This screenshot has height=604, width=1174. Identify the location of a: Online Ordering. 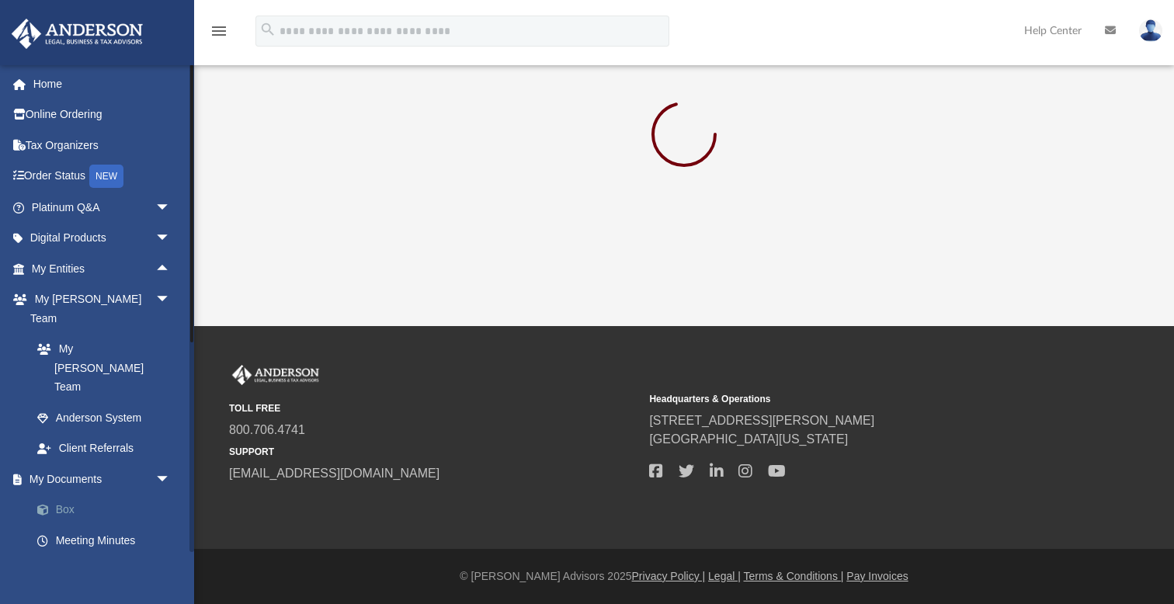
(103, 115).